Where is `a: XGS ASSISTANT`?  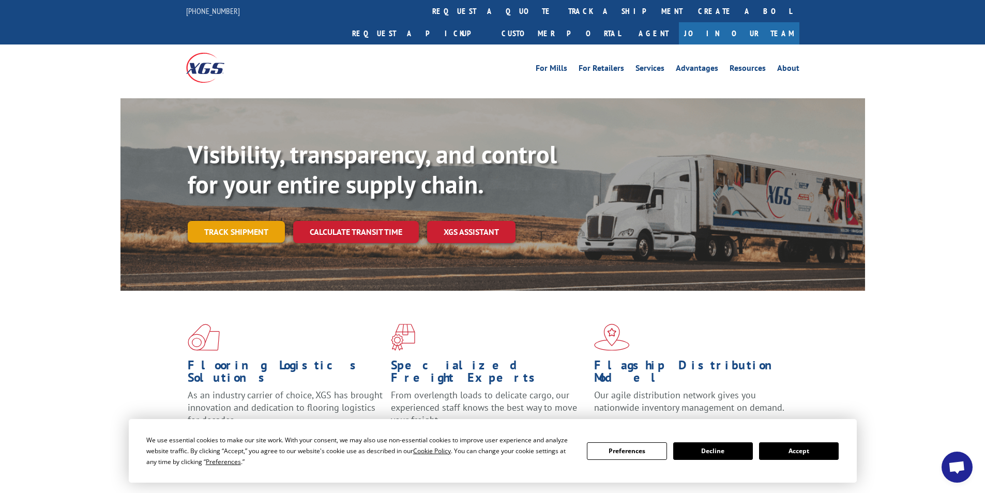 a: XGS ASSISTANT is located at coordinates (471, 232).